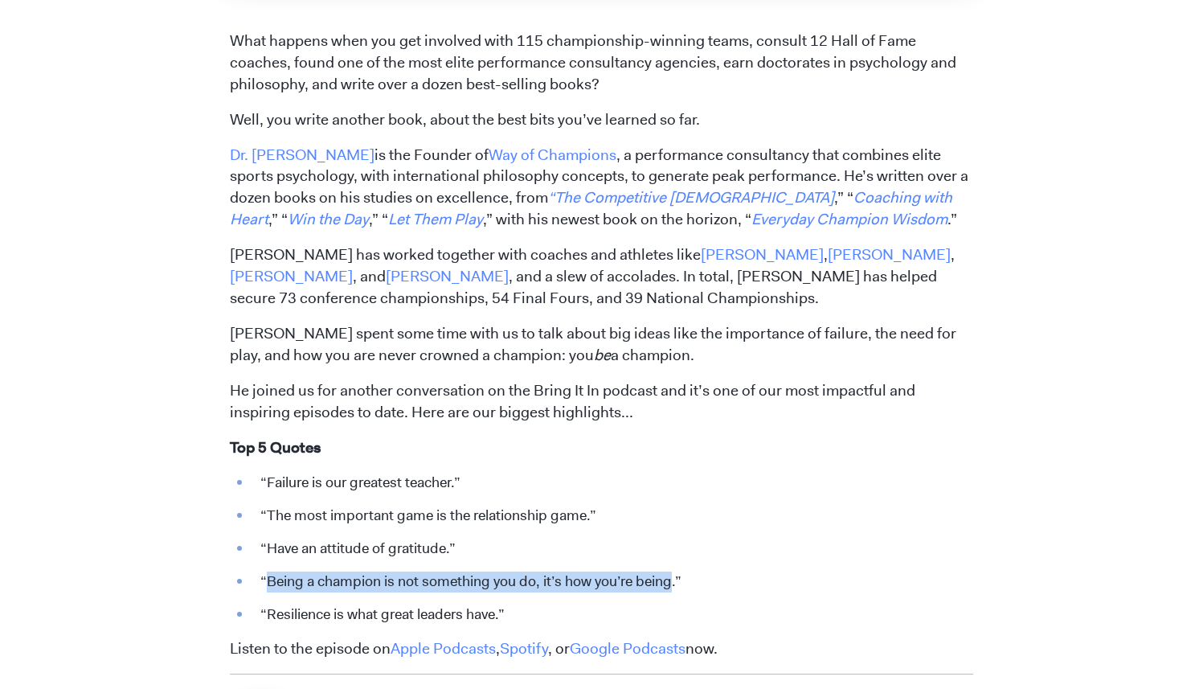  Describe the element at coordinates (436, 219) in the screenshot. I see `em: Let Them Play` at that location.